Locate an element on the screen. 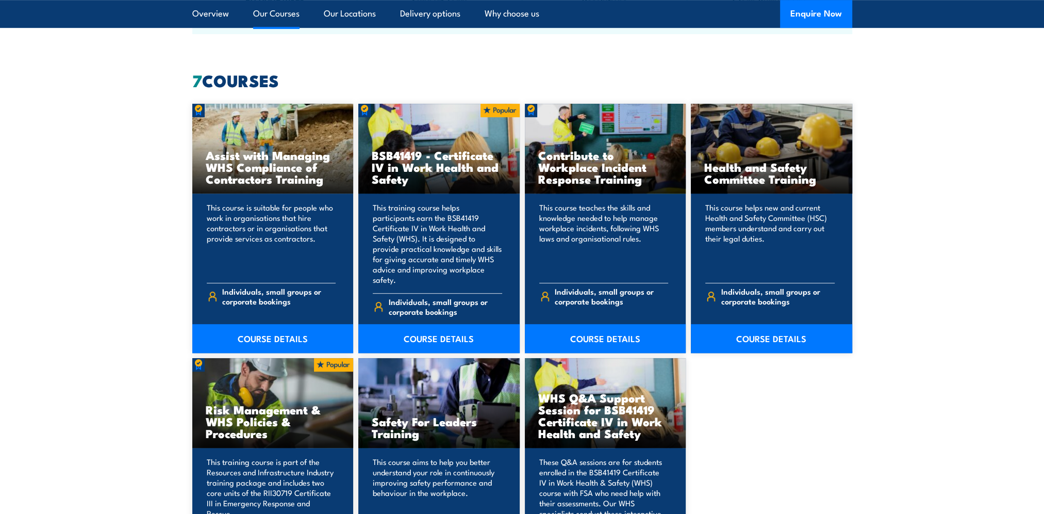 This screenshot has height=514, width=1044. h3: Safety For Leaders Training is located at coordinates (439, 427).